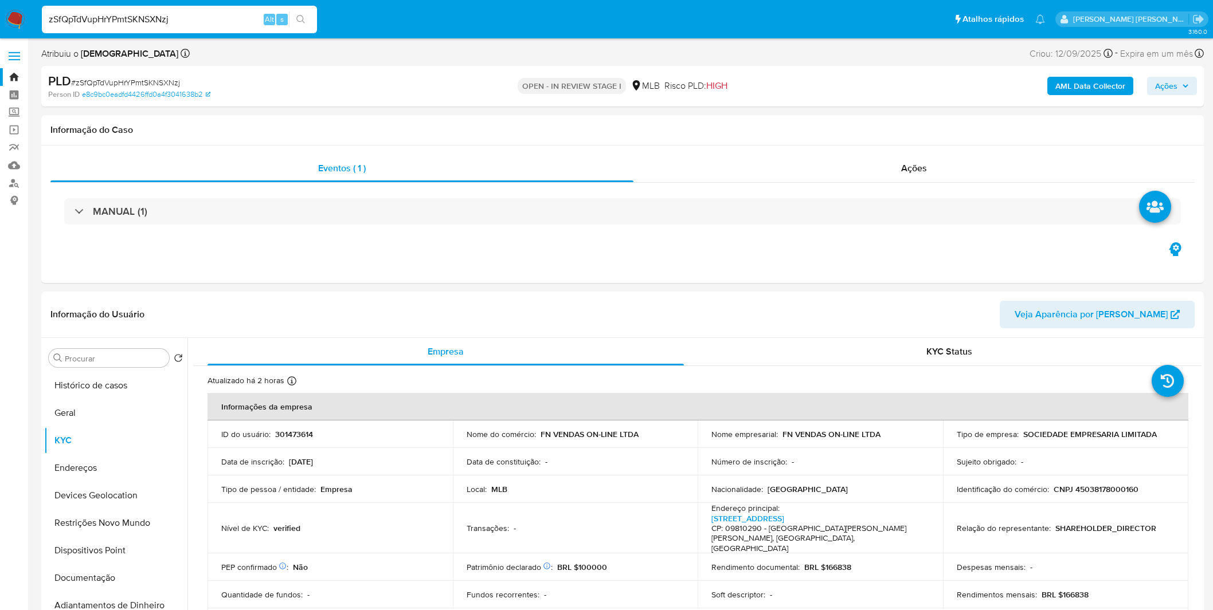 This screenshot has width=1213, height=610. What do you see at coordinates (254, 567) in the screenshot?
I see `p: PEP confirmado :` at bounding box center [254, 567].